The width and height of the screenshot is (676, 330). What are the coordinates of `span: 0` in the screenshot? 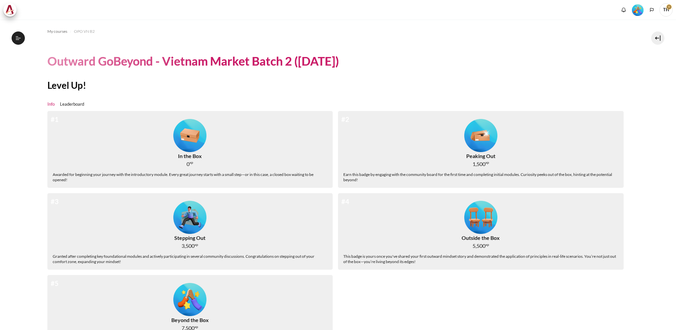 It's located at (188, 164).